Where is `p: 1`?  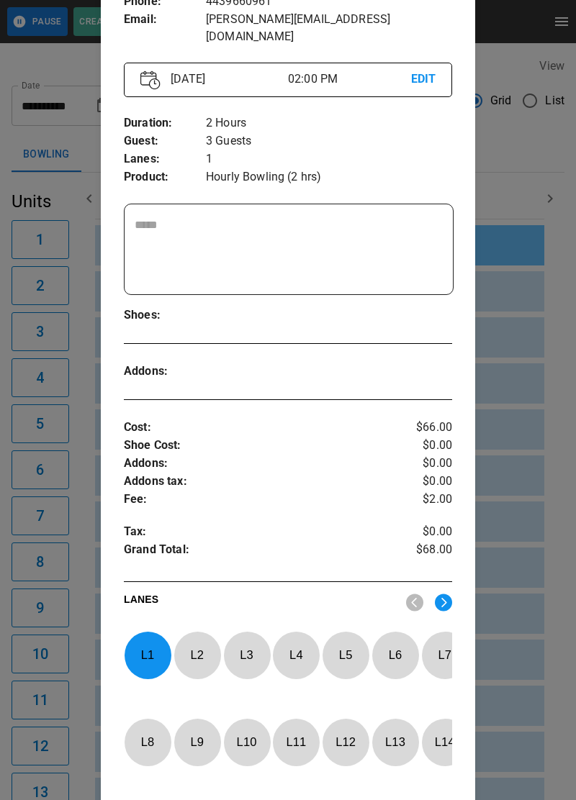
p: 1 is located at coordinates (329, 159).